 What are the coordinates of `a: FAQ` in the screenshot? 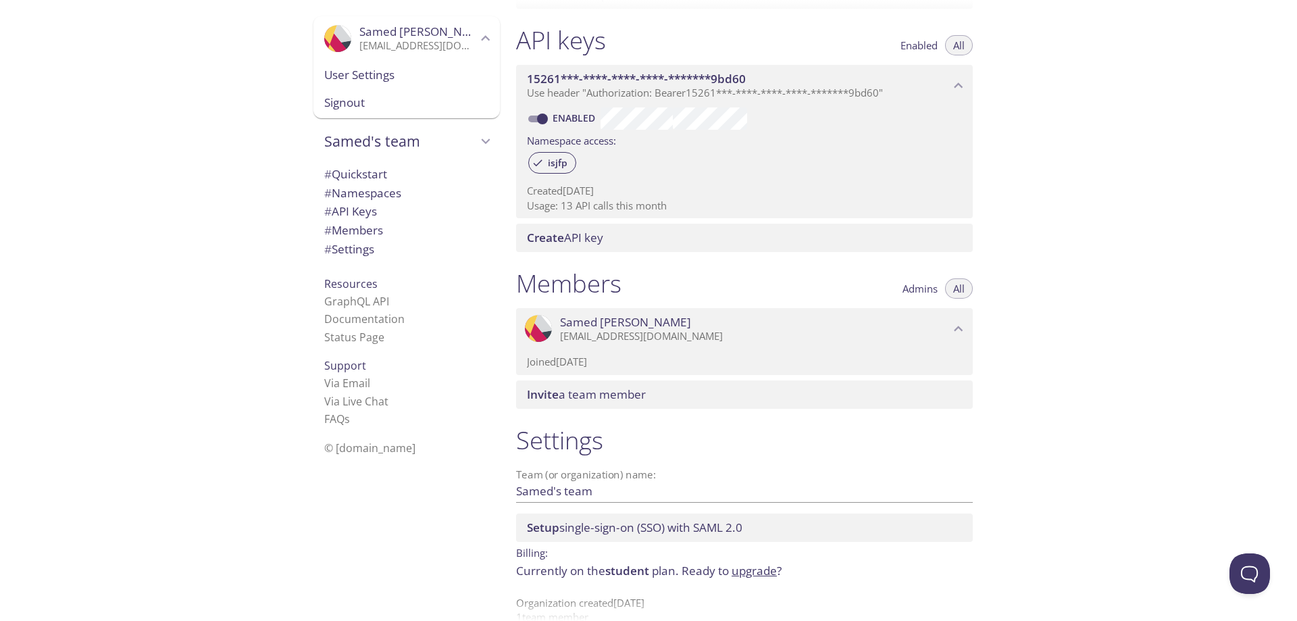 It's located at (337, 419).